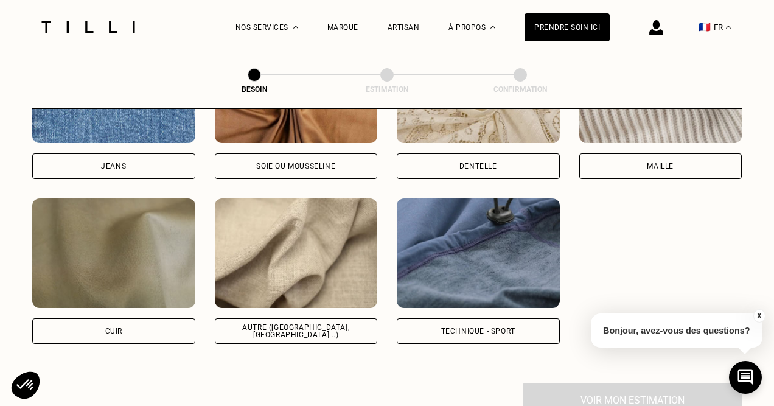  Describe the element at coordinates (113, 166) in the screenshot. I see `div: Jeans` at that location.